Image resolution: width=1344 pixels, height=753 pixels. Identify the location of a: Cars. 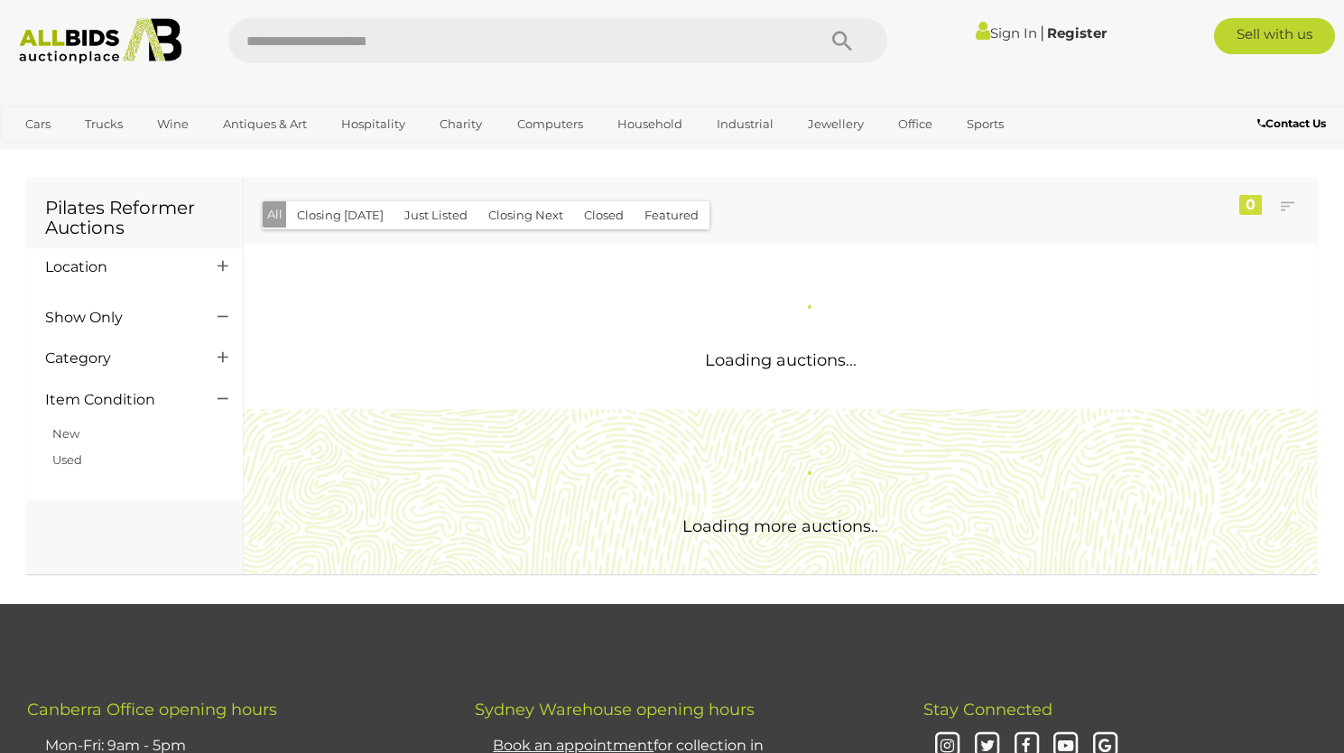
(38, 124).